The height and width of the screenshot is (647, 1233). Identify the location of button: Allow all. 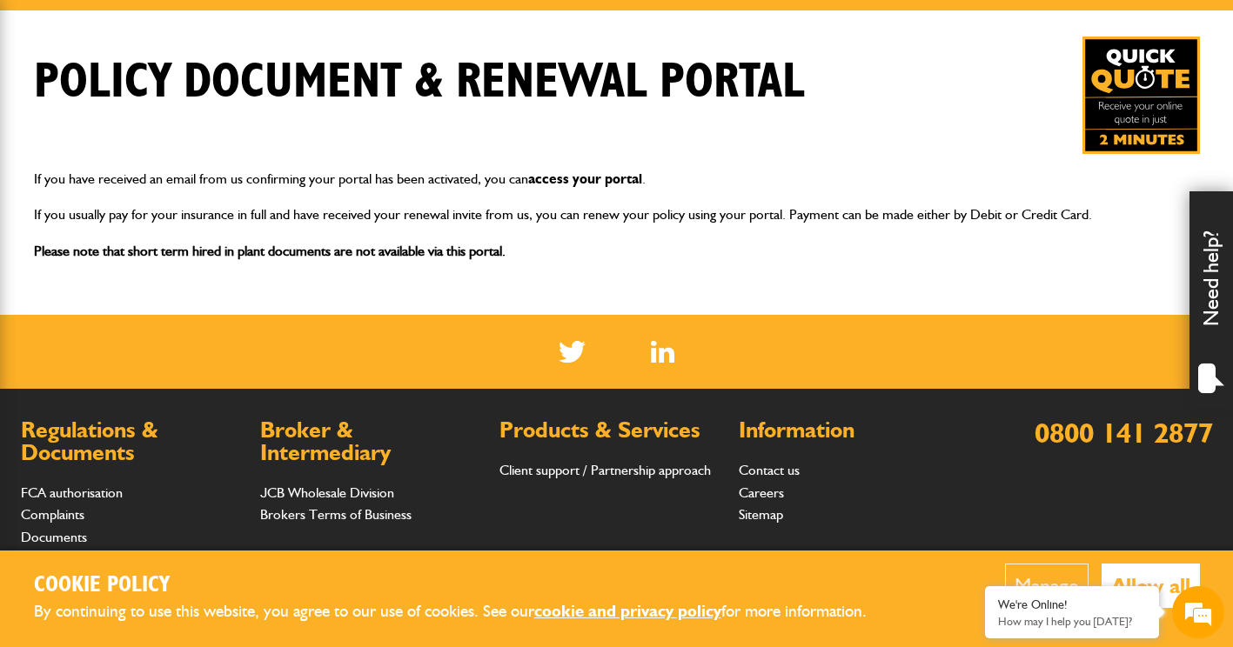
(1150, 585).